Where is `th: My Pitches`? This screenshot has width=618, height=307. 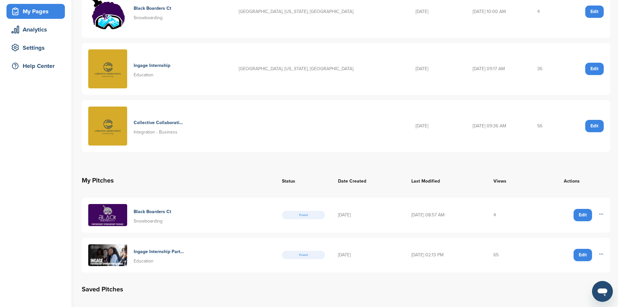
th: My Pitches is located at coordinates (178, 180).